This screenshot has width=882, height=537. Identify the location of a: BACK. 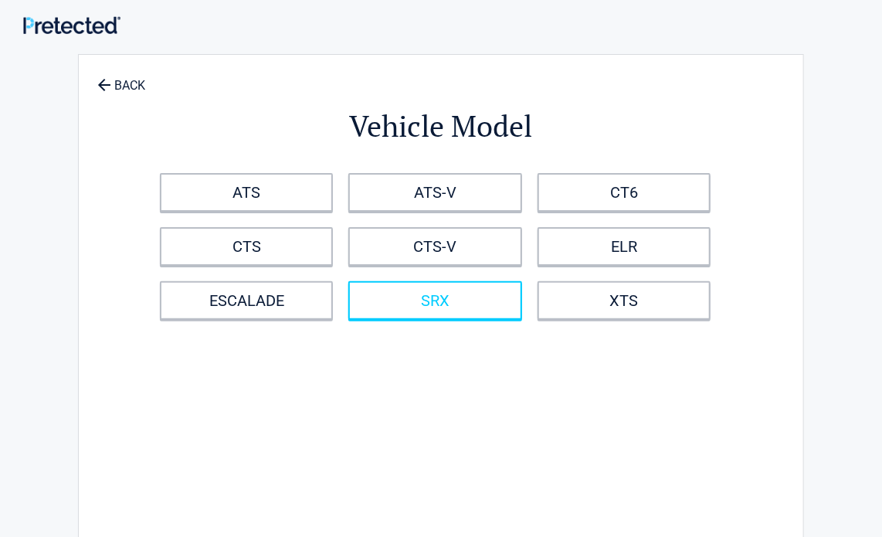
(121, 78).